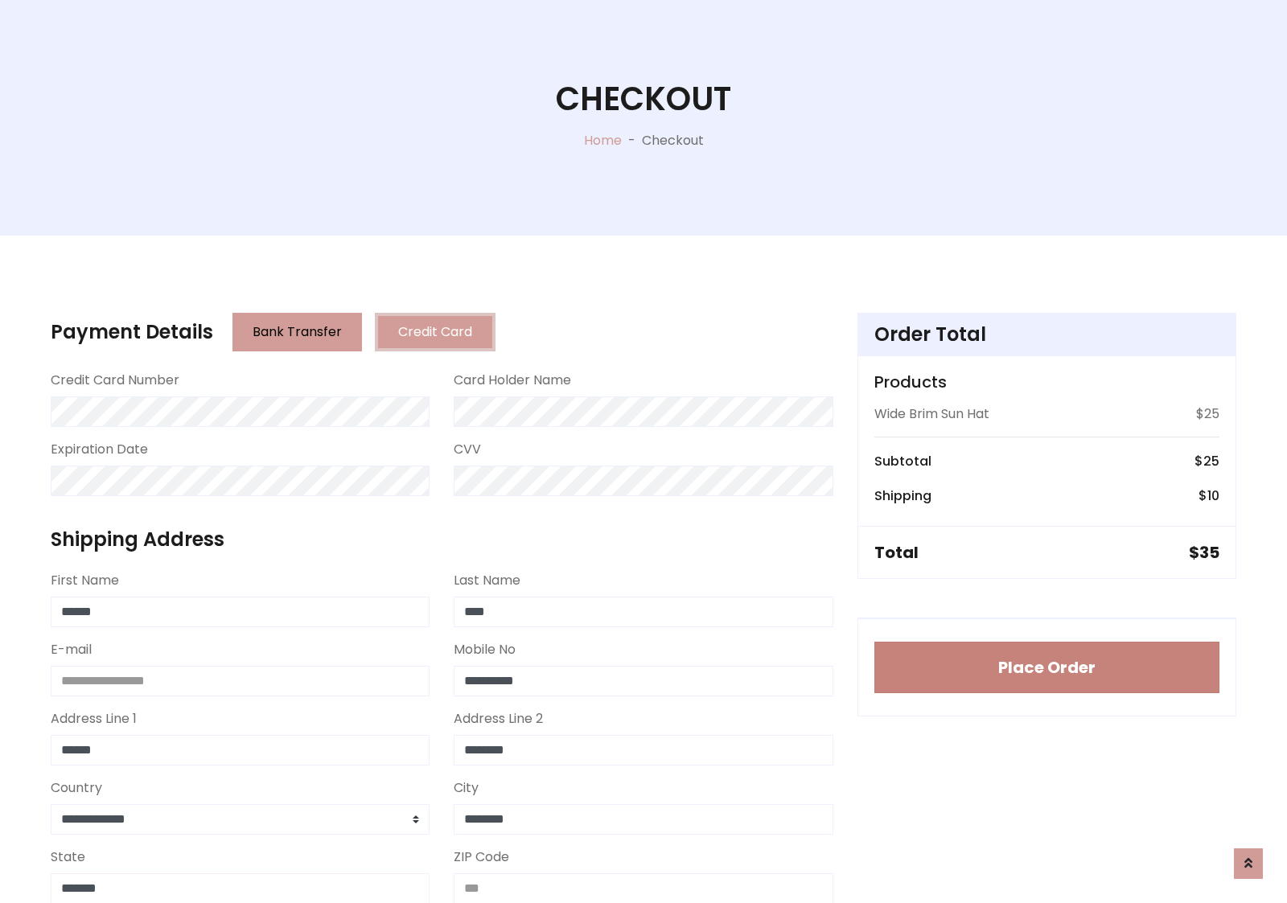 This screenshot has width=1287, height=903. Describe the element at coordinates (84, 581) in the screenshot. I see `label: First Name` at that location.